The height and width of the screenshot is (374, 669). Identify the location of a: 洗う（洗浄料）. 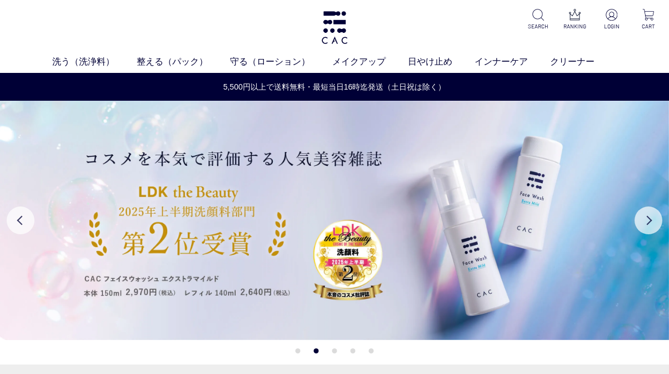
(94, 62).